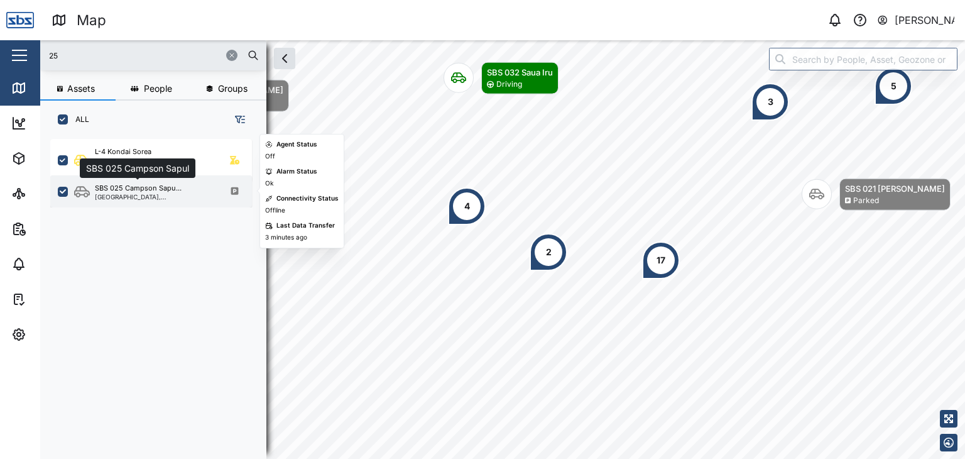 Image resolution: width=965 pixels, height=459 pixels. Describe the element at coordinates (158, 89) in the screenshot. I see `span: People` at that location.